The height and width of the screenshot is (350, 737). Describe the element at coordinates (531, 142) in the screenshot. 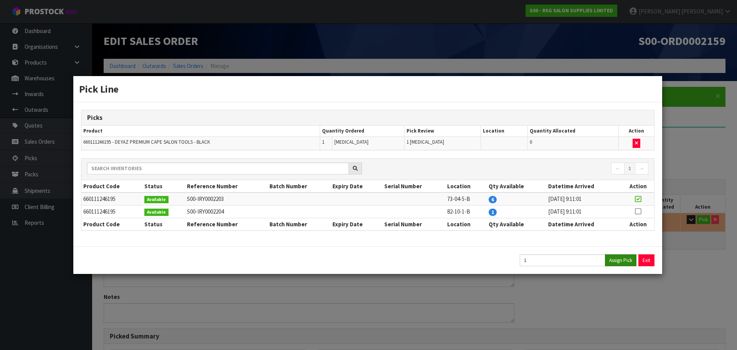

I see `span: 0` at that location.